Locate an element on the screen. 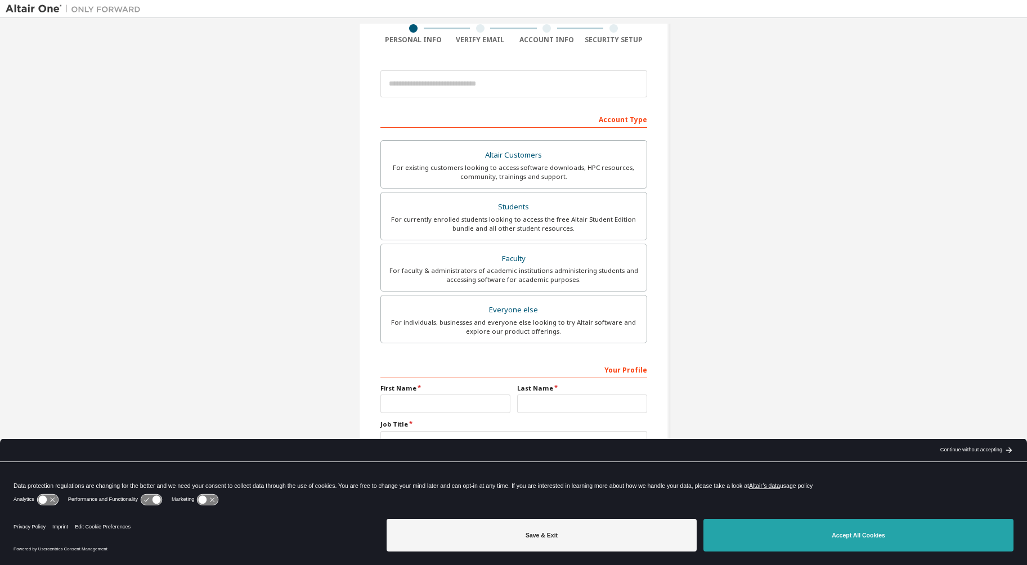  div: Account Type is located at coordinates (514, 119).